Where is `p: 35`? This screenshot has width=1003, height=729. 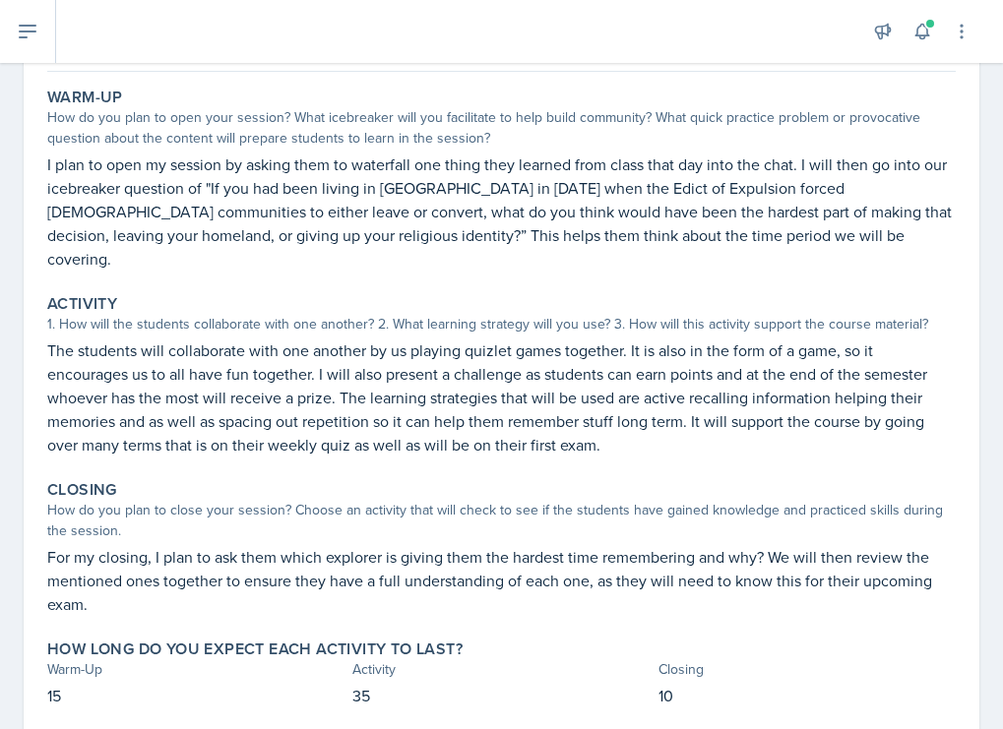 p: 35 is located at coordinates (501, 696).